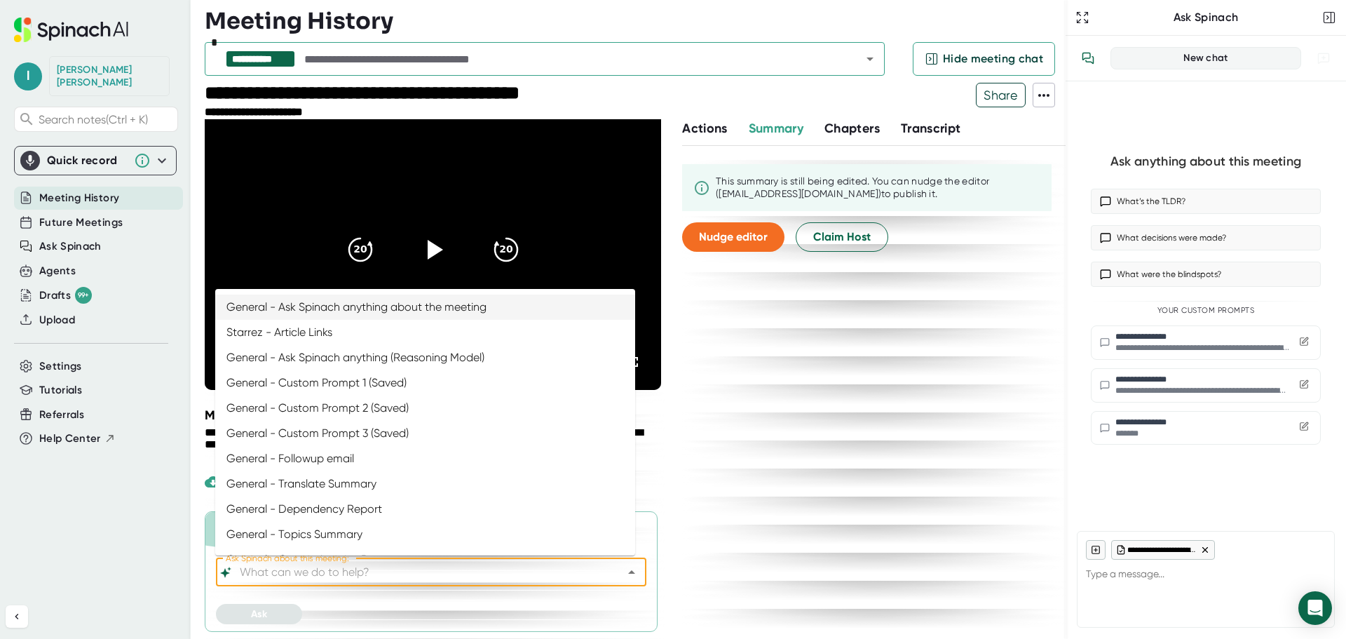  I want to click on span: Hide meeting chat, so click(993, 59).